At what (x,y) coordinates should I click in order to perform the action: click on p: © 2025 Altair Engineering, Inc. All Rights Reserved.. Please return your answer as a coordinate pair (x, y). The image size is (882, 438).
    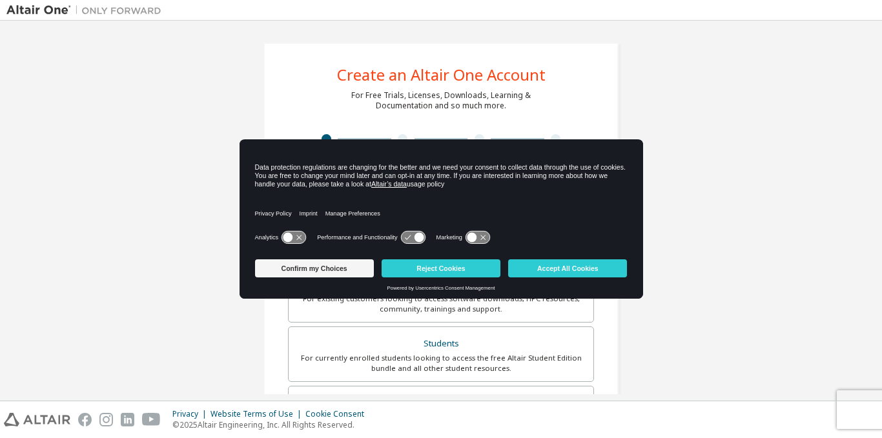
    Looking at the image, I should click on (272, 425).